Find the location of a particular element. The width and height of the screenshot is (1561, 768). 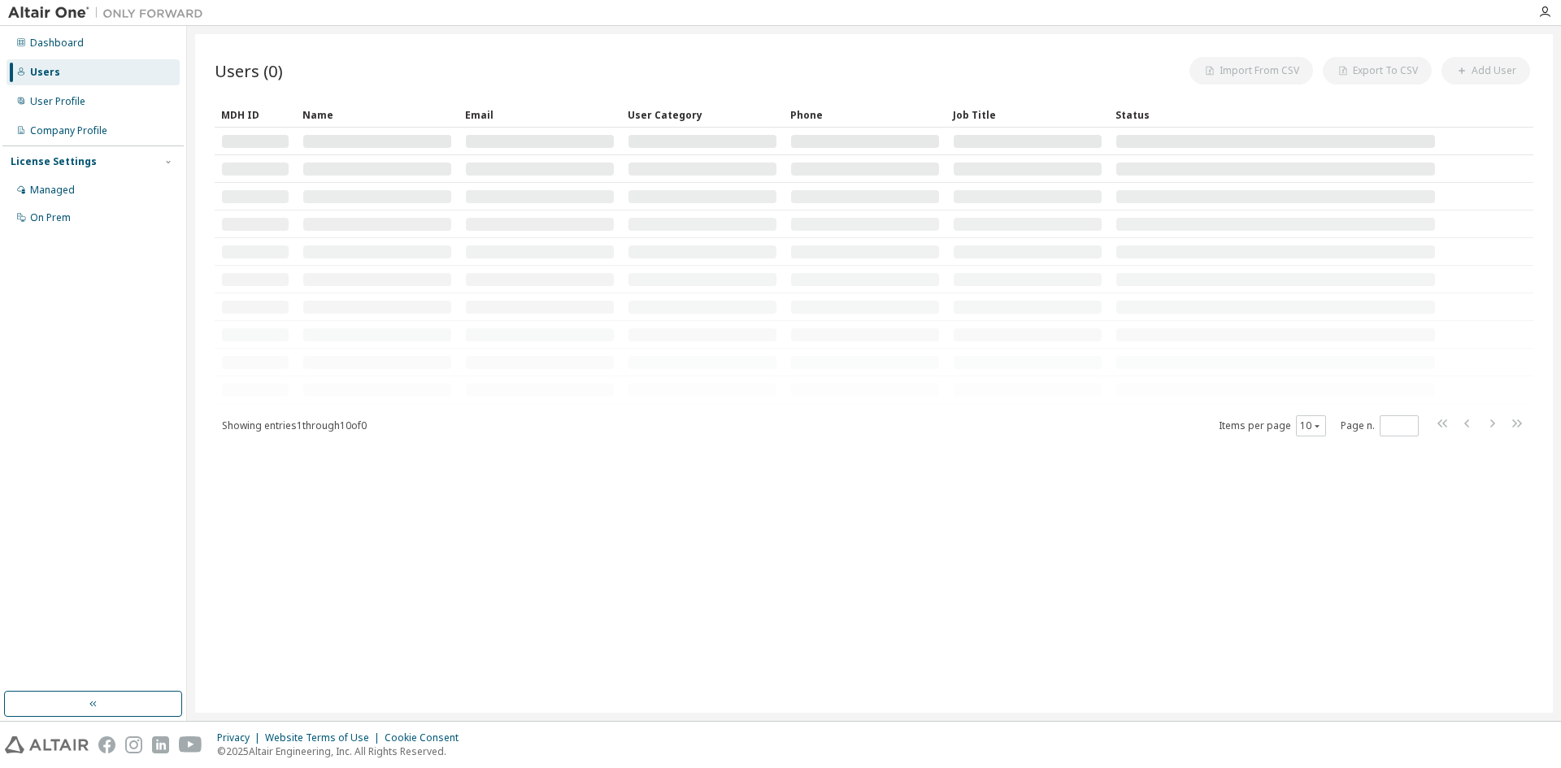

img: linkedin.svg is located at coordinates (160, 745).